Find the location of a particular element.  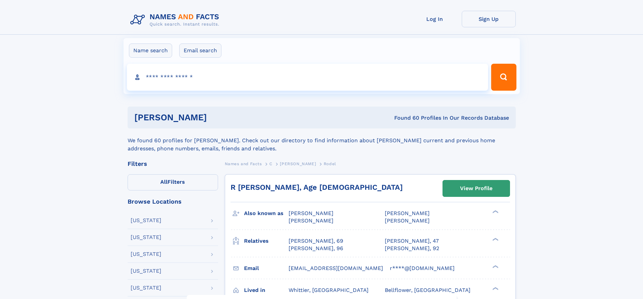

input: search input is located at coordinates (307, 77).